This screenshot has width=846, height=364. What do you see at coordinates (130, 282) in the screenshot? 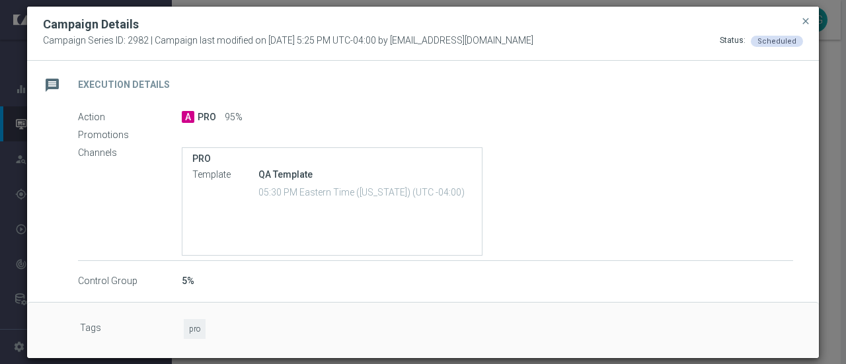
I see `label: Control Group` at bounding box center [130, 282].